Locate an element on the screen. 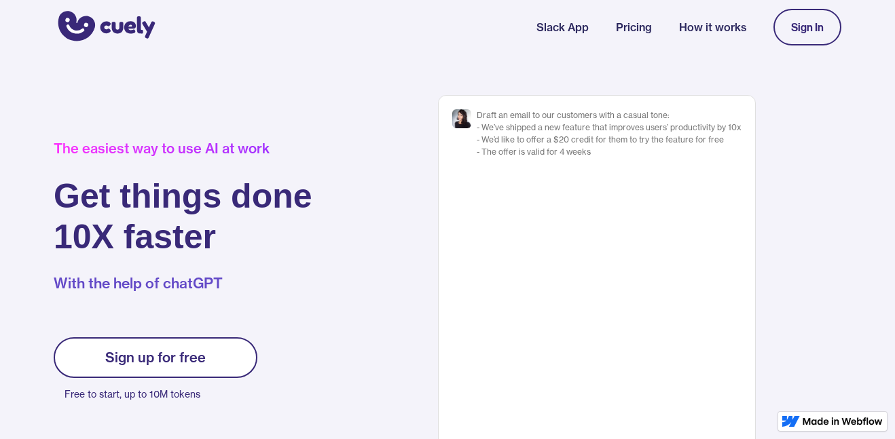 This screenshot has height=439, width=895. h1: Get things done 10X faster is located at coordinates (183, 217).